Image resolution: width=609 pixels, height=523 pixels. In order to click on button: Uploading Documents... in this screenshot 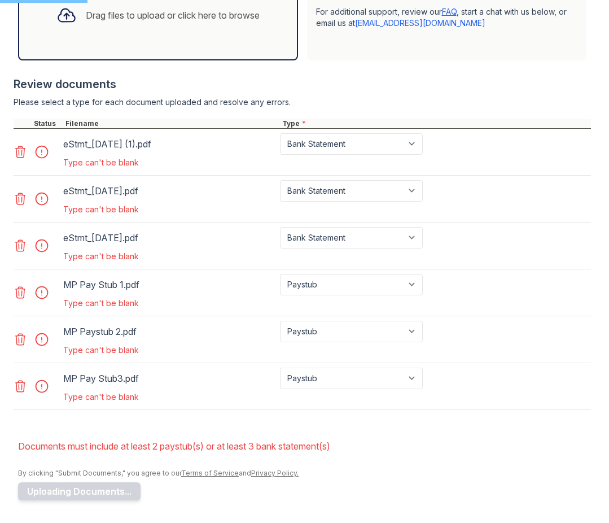, I will do `click(79, 491)`.